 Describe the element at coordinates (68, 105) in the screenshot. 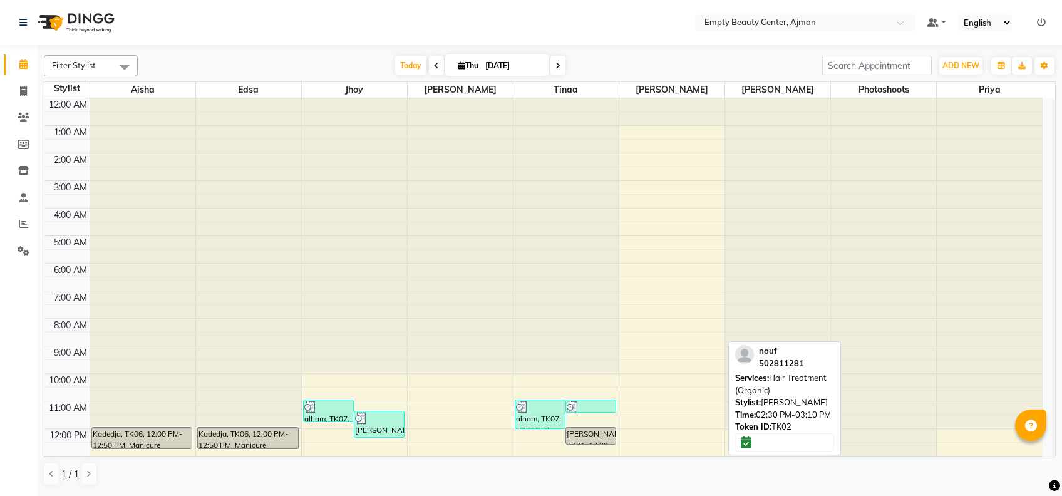

I see `div: 12:00 AM` at that location.